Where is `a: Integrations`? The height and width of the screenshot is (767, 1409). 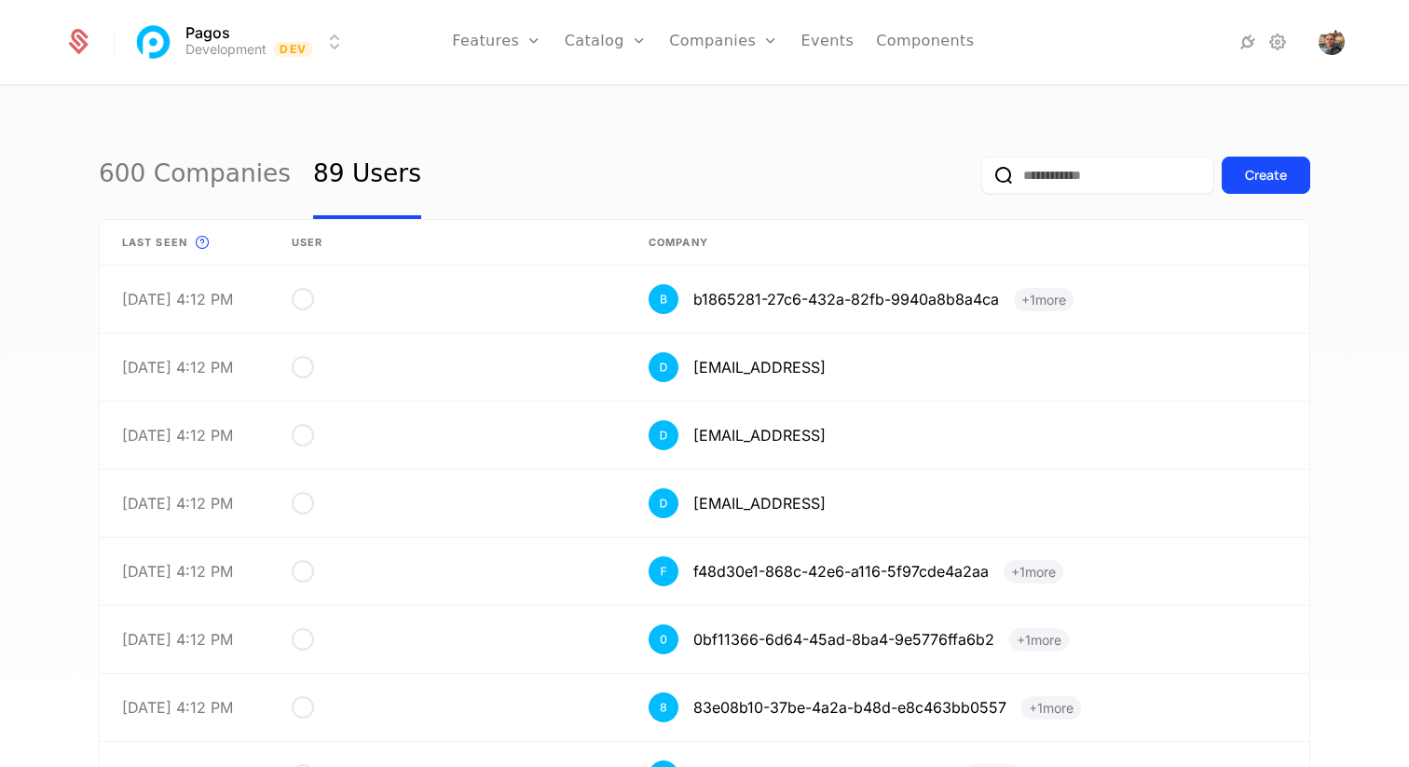 a: Integrations is located at coordinates (1248, 42).